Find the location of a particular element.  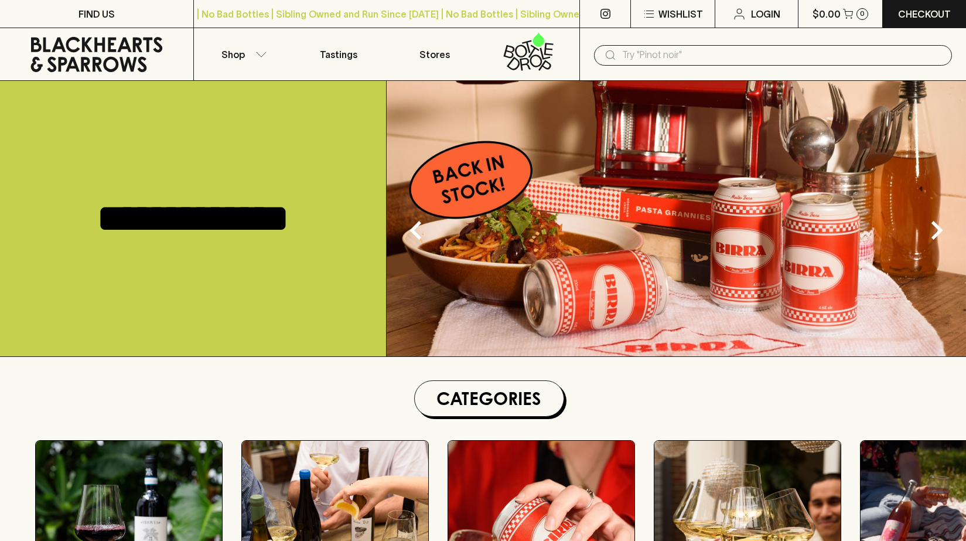

p: Shop is located at coordinates (233, 54).